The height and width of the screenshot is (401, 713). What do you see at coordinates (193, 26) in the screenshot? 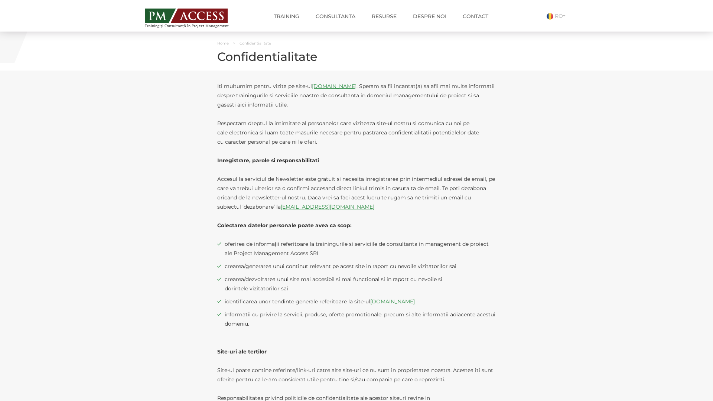
I see `span: Training și Consultanță în Project Management` at bounding box center [193, 26].